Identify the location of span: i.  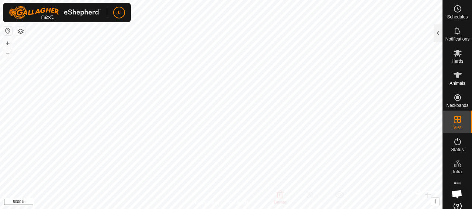
(435, 201).